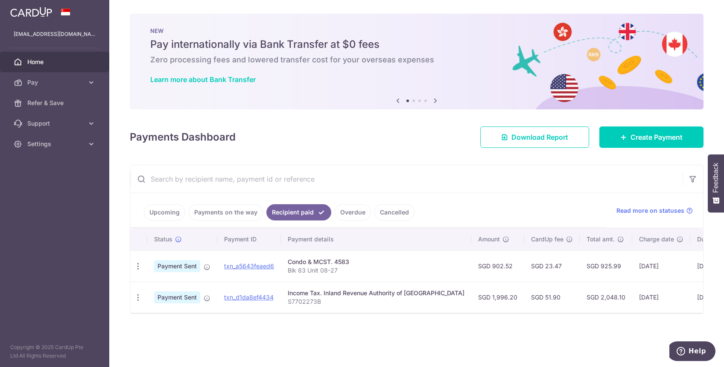 This screenshot has height=367, width=724. What do you see at coordinates (376, 262) in the screenshot?
I see `div: Condo & MCST. 4583` at bounding box center [376, 262].